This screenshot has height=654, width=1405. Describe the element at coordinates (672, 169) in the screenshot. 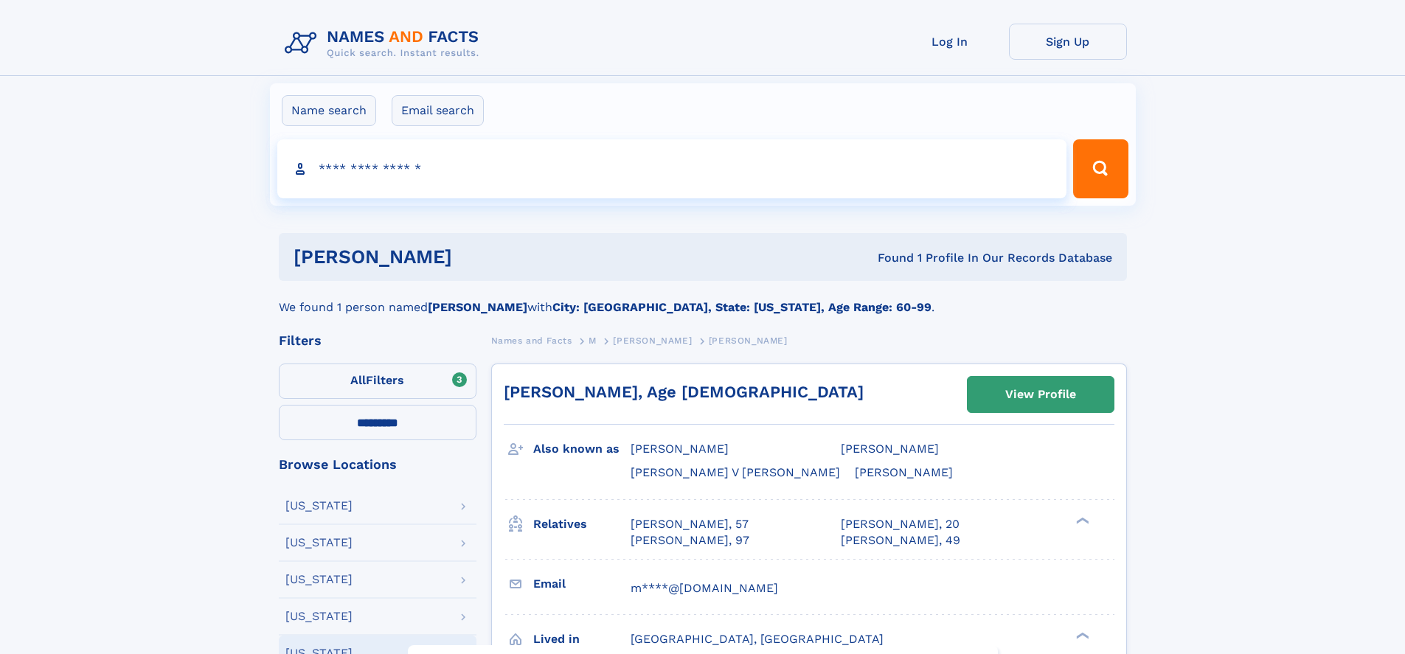

I see `input: search input` at that location.